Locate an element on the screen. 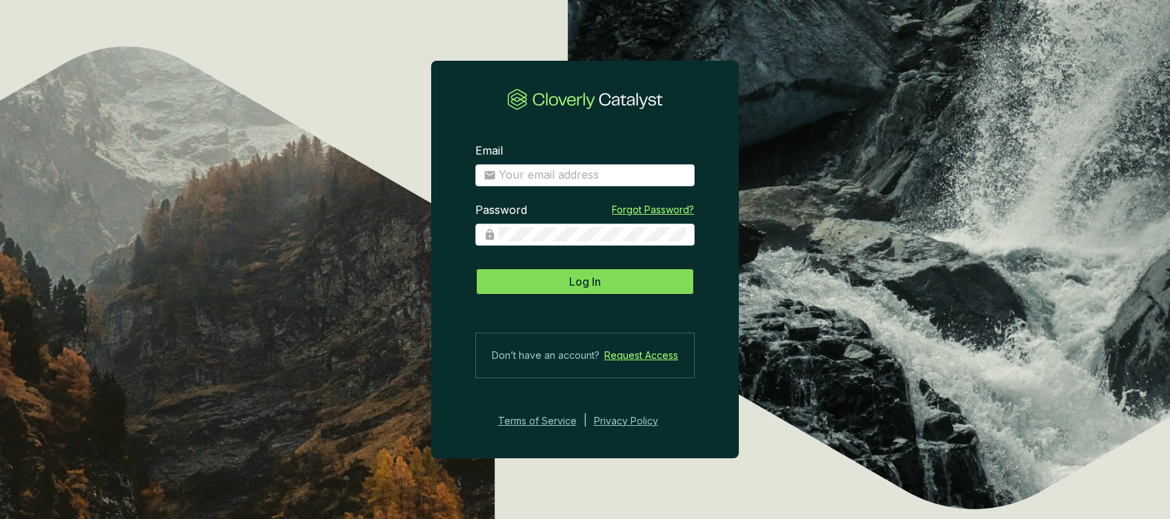  a: Privacy Policy is located at coordinates (635, 421).